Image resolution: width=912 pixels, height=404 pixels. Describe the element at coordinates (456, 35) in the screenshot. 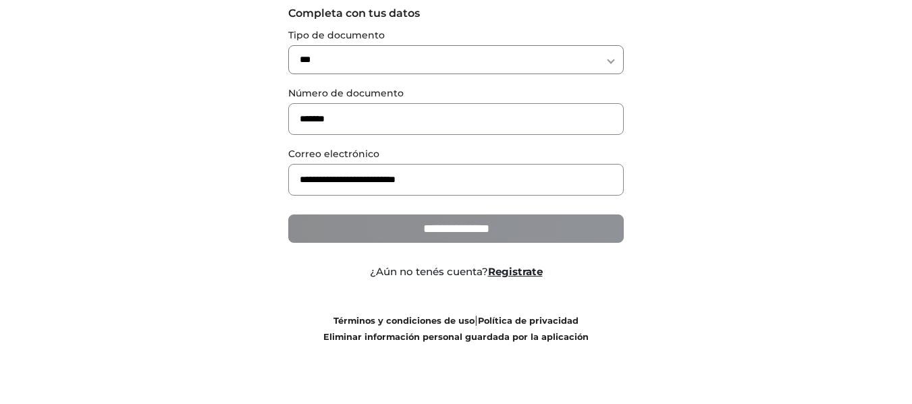

I see `label: Tipo de documento` at that location.